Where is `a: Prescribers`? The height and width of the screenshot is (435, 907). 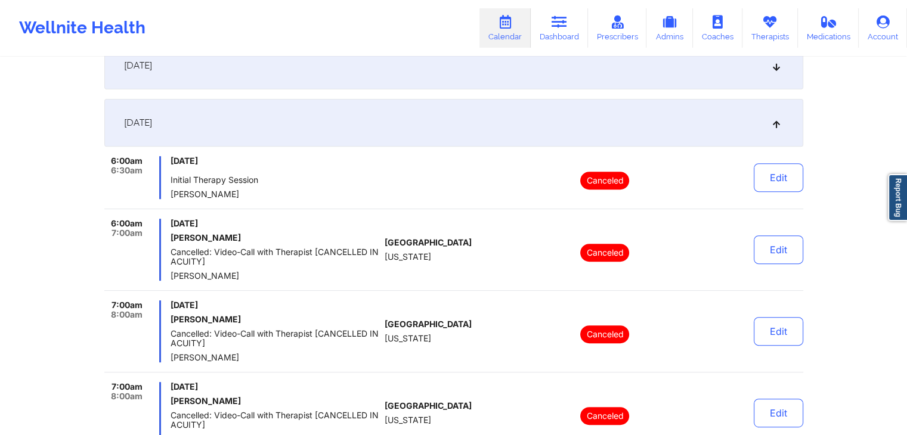
a: Prescribers is located at coordinates (617, 28).